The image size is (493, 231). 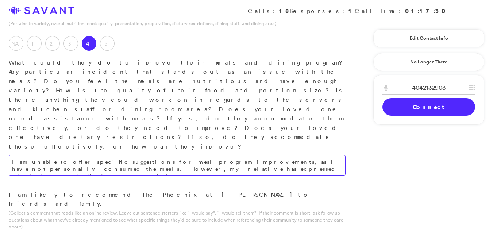 I want to click on p: (Pertains to variety, overall nutrition, cook quality, presentation, preparation, dietary restric..., so click(x=177, y=23).